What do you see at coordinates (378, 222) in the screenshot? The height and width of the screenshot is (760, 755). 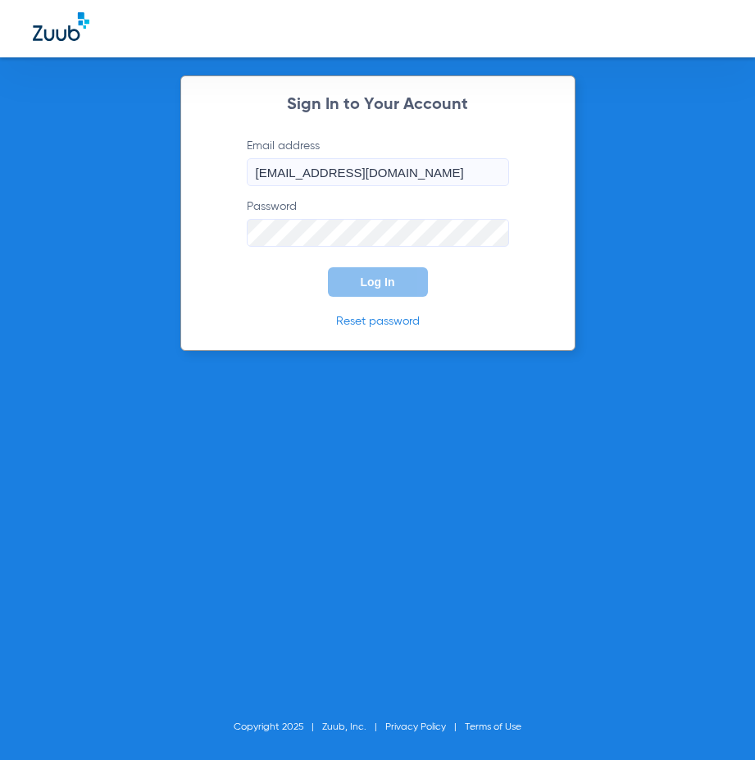 I see `label: Password` at bounding box center [378, 222].